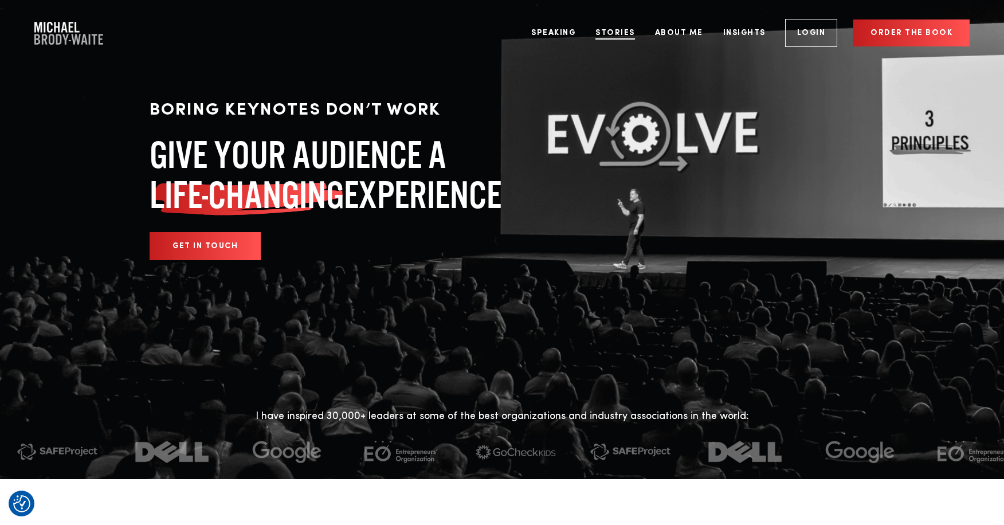 Image resolution: width=1004 pixels, height=525 pixels. Describe the element at coordinates (353, 110) in the screenshot. I see `p: BORING KEYNOTES DON’T WORK` at that location.